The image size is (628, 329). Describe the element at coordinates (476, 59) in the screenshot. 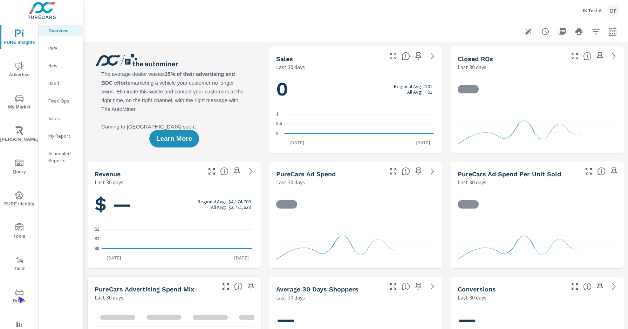

I see `h5: Closed ROs` at that location.